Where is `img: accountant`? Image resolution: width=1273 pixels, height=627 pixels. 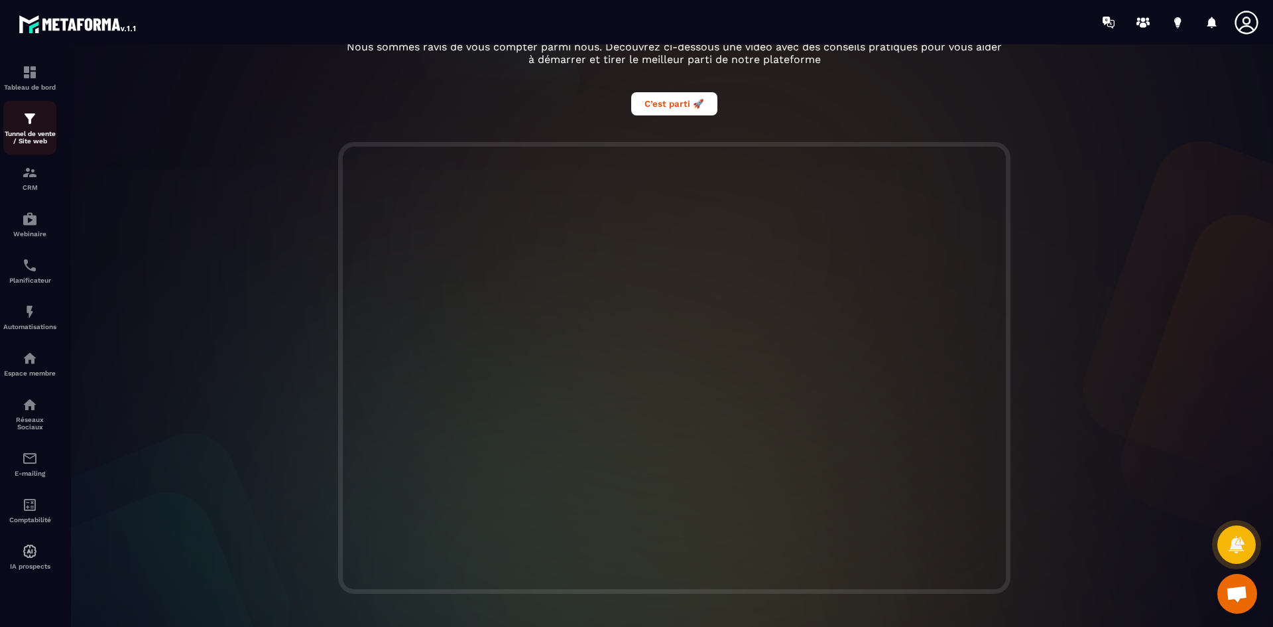
img: accountant is located at coordinates (30, 505).